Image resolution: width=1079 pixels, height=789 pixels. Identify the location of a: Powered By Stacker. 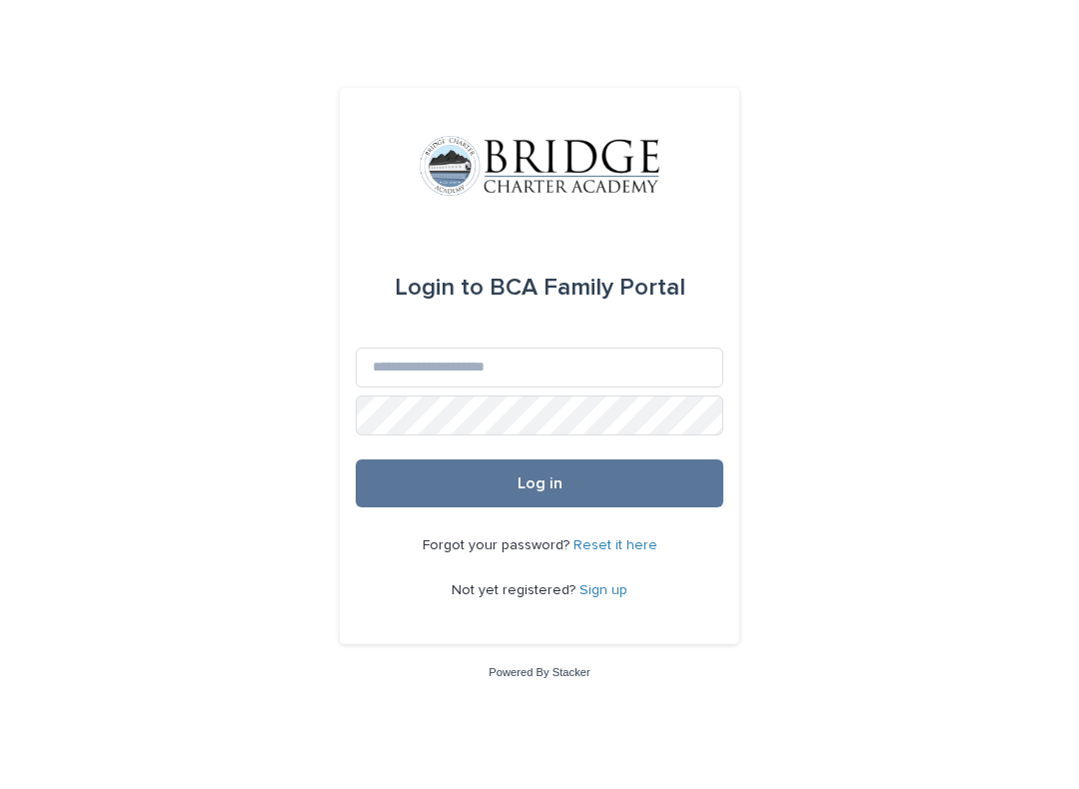
(539, 673).